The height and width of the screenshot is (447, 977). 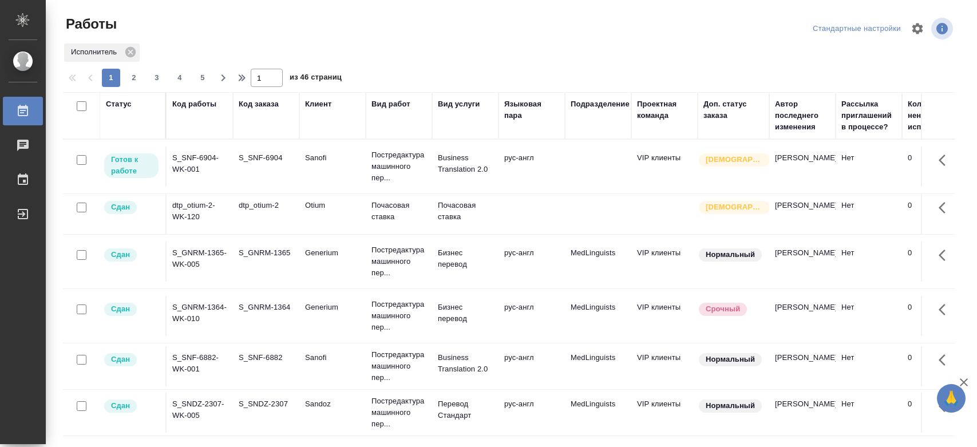 I want to click on div: Вид услуги, so click(x=459, y=104).